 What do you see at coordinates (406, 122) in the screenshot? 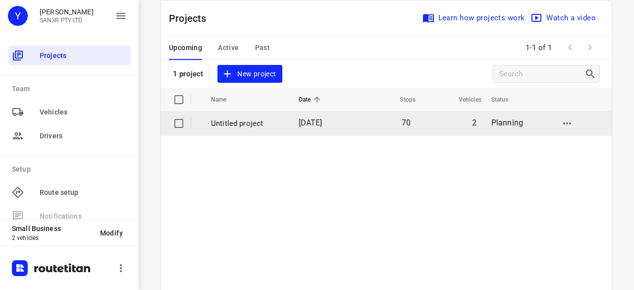
I see `span: 70` at bounding box center [406, 122].